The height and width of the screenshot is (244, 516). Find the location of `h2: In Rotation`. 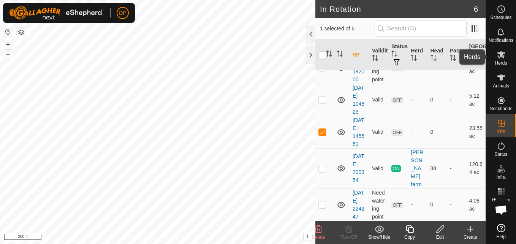

h2: In Rotation is located at coordinates (397, 9).